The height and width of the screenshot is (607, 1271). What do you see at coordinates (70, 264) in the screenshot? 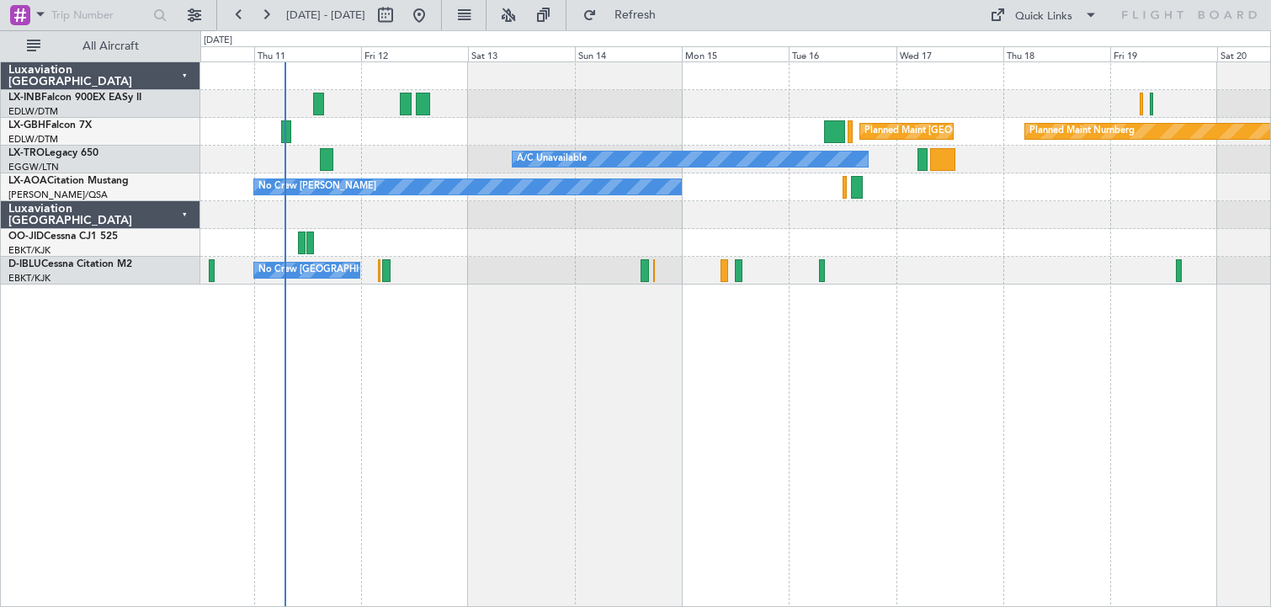
I see `a: D-IBLUCessna Citation M2` at bounding box center [70, 264].